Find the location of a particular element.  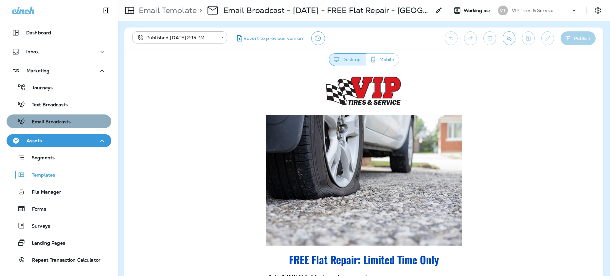

button: File Manager is located at coordinates (59, 192).